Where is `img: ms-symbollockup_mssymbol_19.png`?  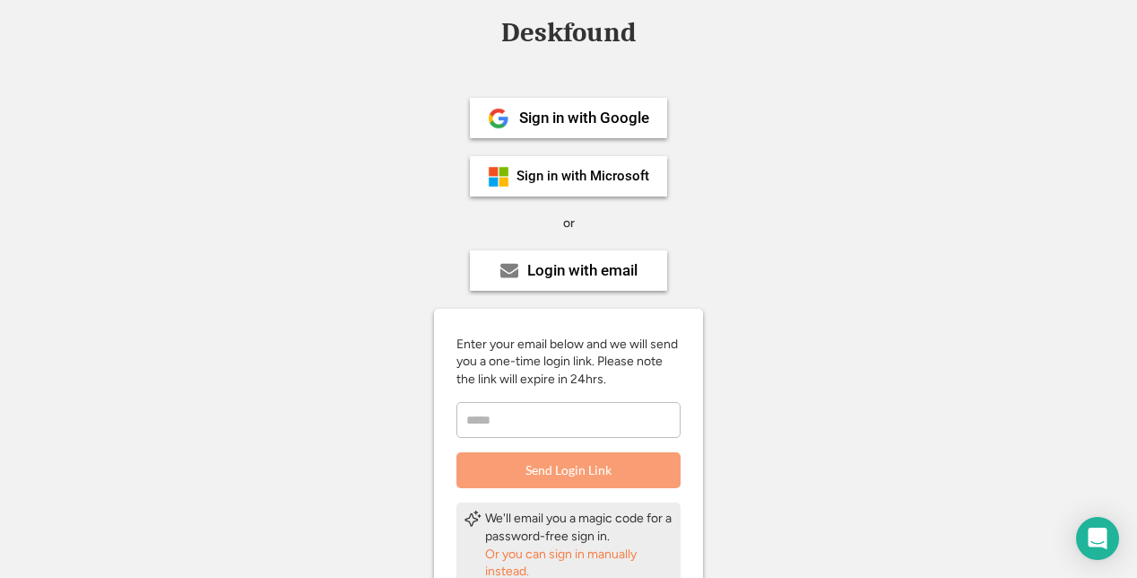 img: ms-symbollockup_mssymbol_19.png is located at coordinates (499, 177).